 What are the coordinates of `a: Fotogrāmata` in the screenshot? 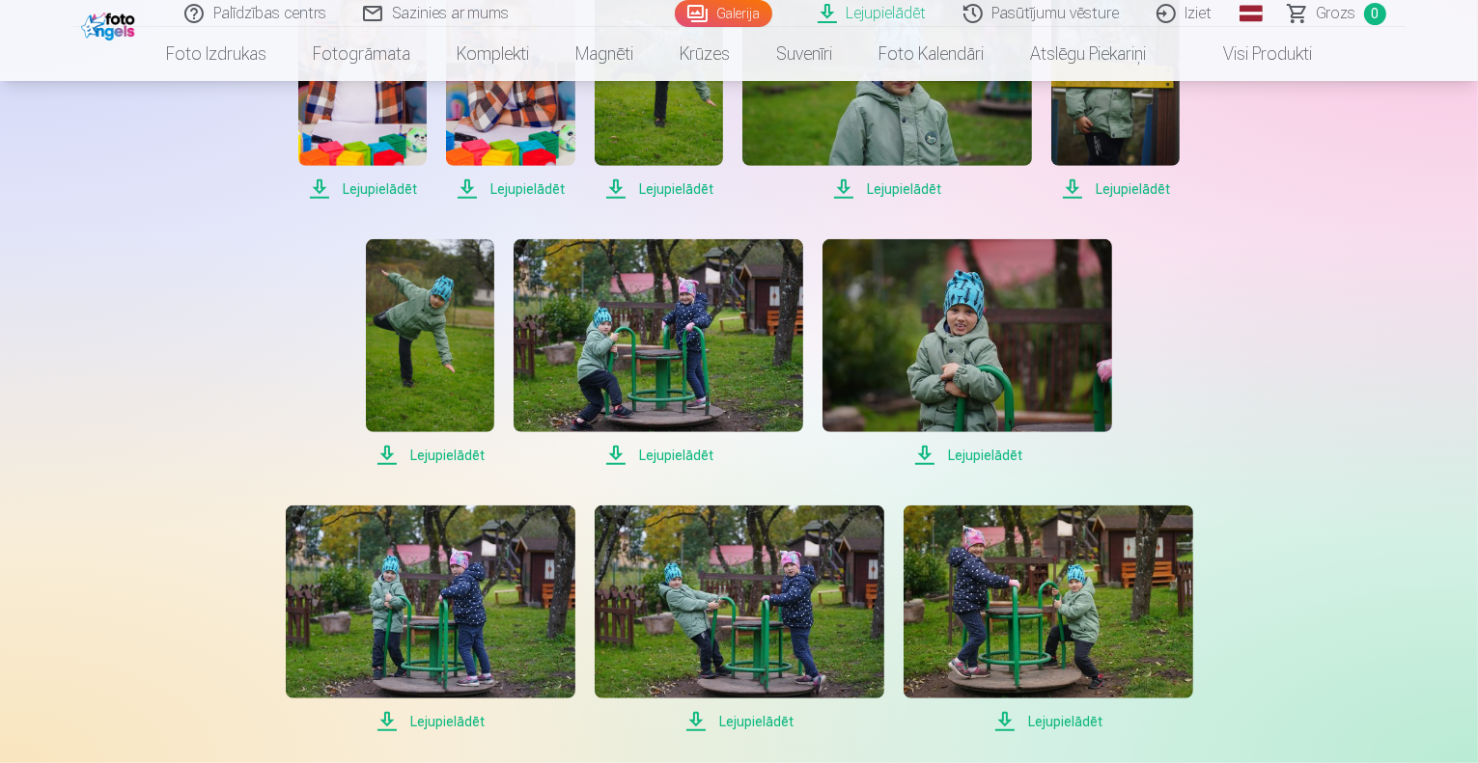 It's located at (361, 54).